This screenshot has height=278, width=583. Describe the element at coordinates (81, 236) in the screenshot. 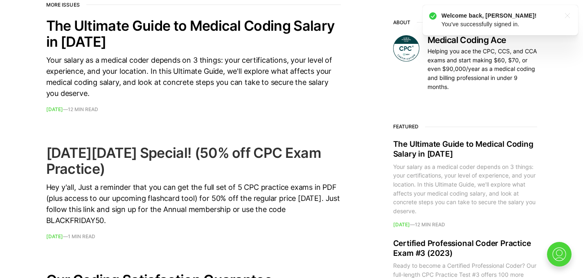

I see `span: 1 min read` at that location.